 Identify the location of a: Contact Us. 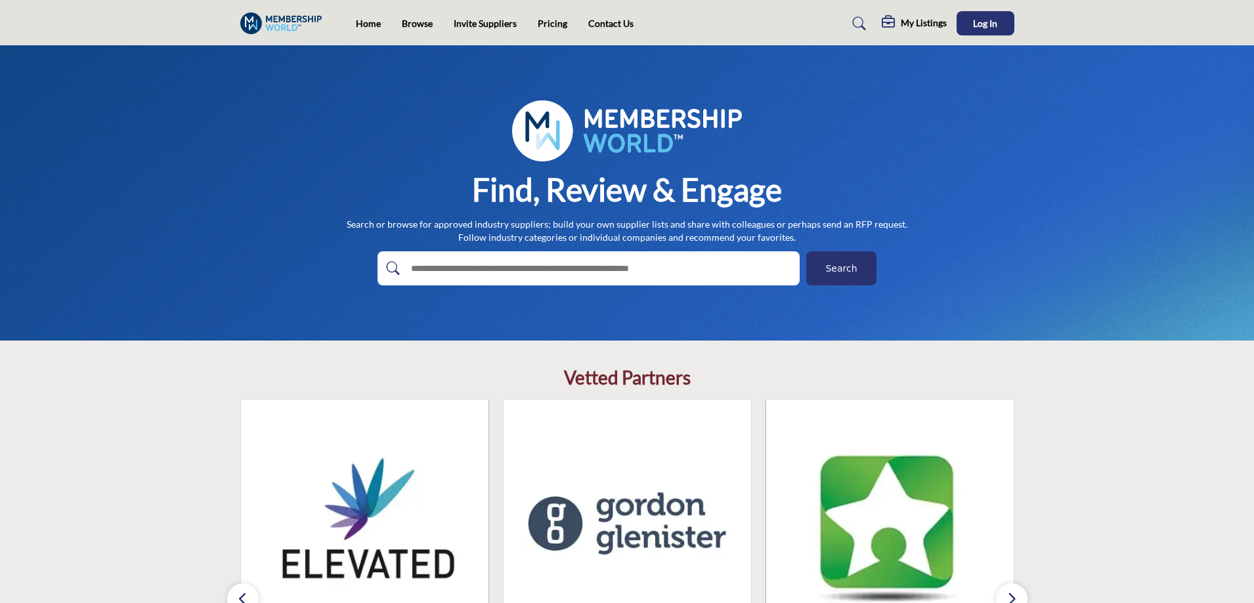
(611, 23).